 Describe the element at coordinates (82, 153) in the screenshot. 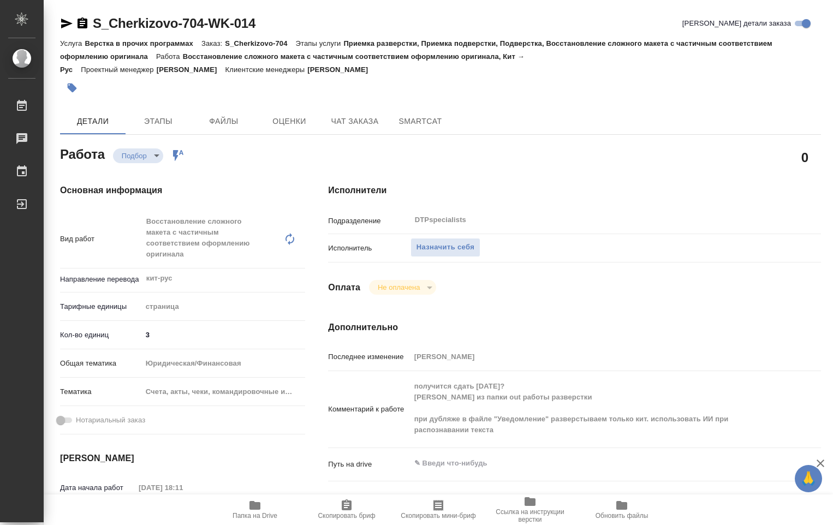

I see `h2: Работа` at that location.